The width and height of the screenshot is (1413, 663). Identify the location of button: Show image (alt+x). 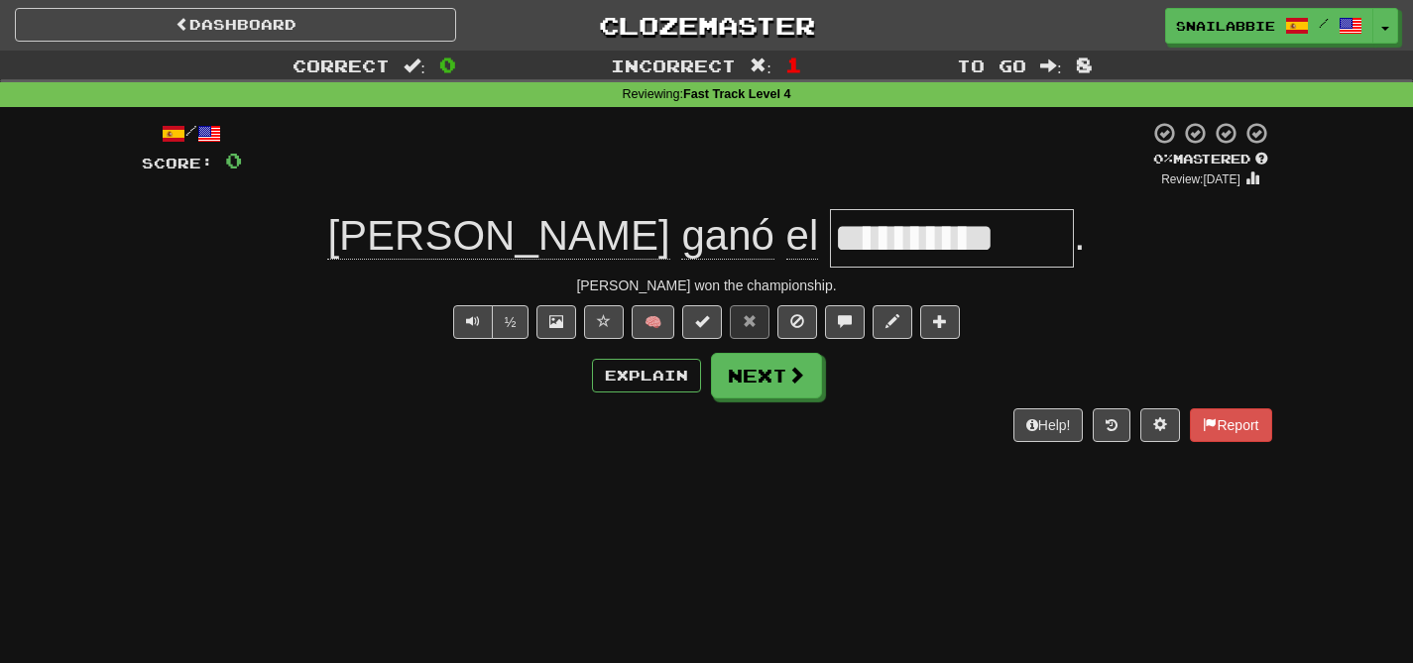
(556, 322).